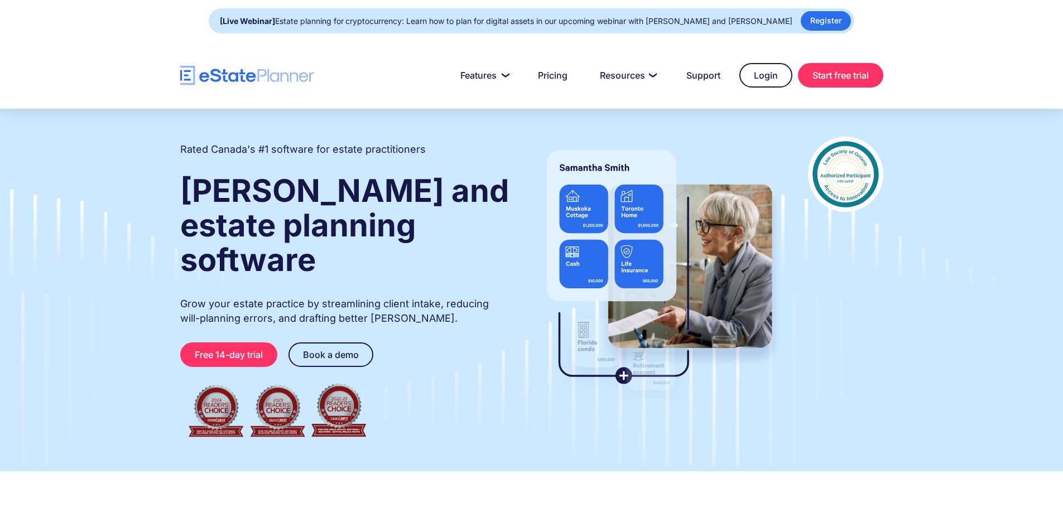 This screenshot has width=1063, height=508. What do you see at coordinates (703, 75) in the screenshot?
I see `a: Support` at bounding box center [703, 75].